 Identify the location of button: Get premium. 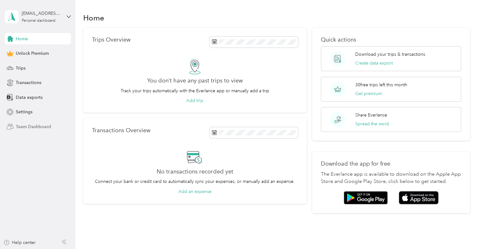
(369, 94).